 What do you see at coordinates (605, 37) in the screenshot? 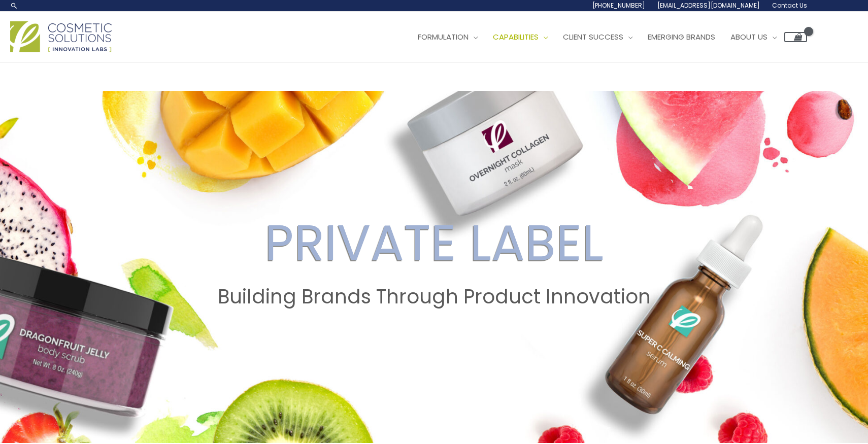
I see `nav: Site Navigation` at bounding box center [605, 37].